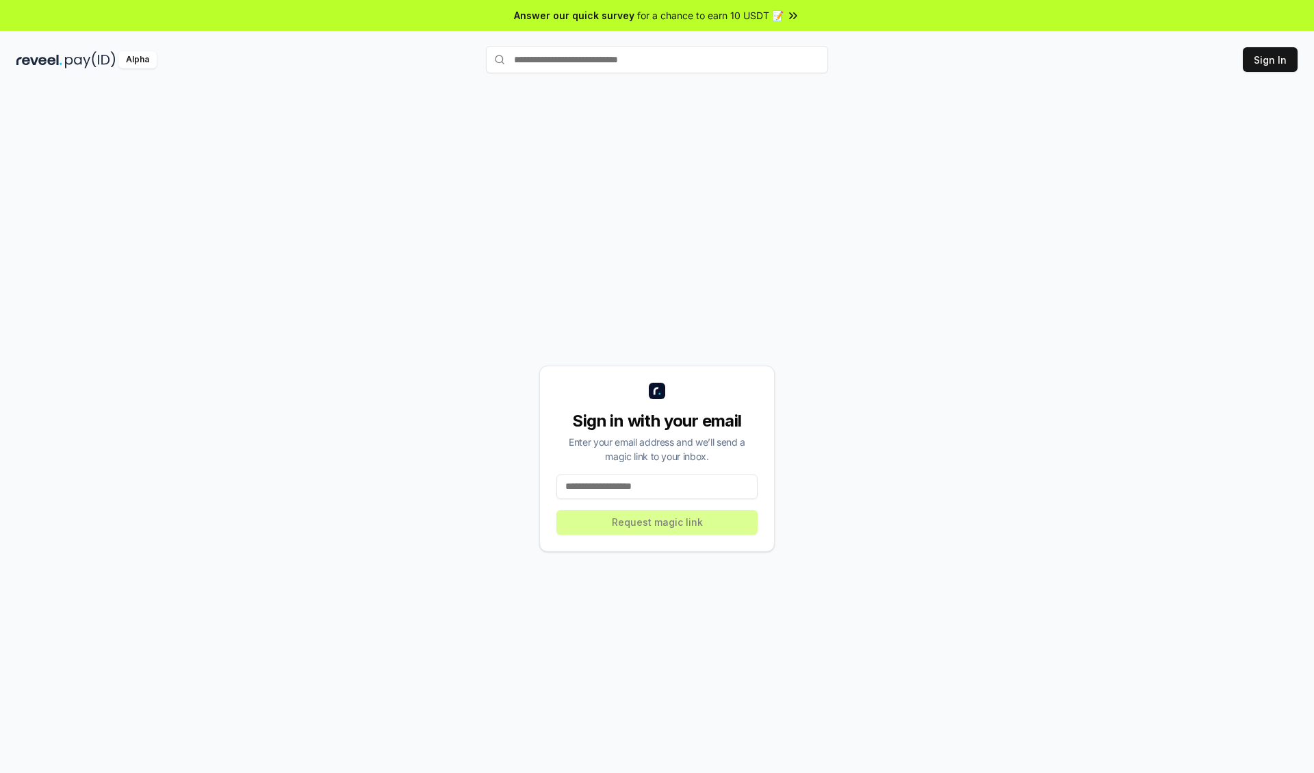 The width and height of the screenshot is (1314, 773). I want to click on div: Sign in with your email, so click(657, 421).